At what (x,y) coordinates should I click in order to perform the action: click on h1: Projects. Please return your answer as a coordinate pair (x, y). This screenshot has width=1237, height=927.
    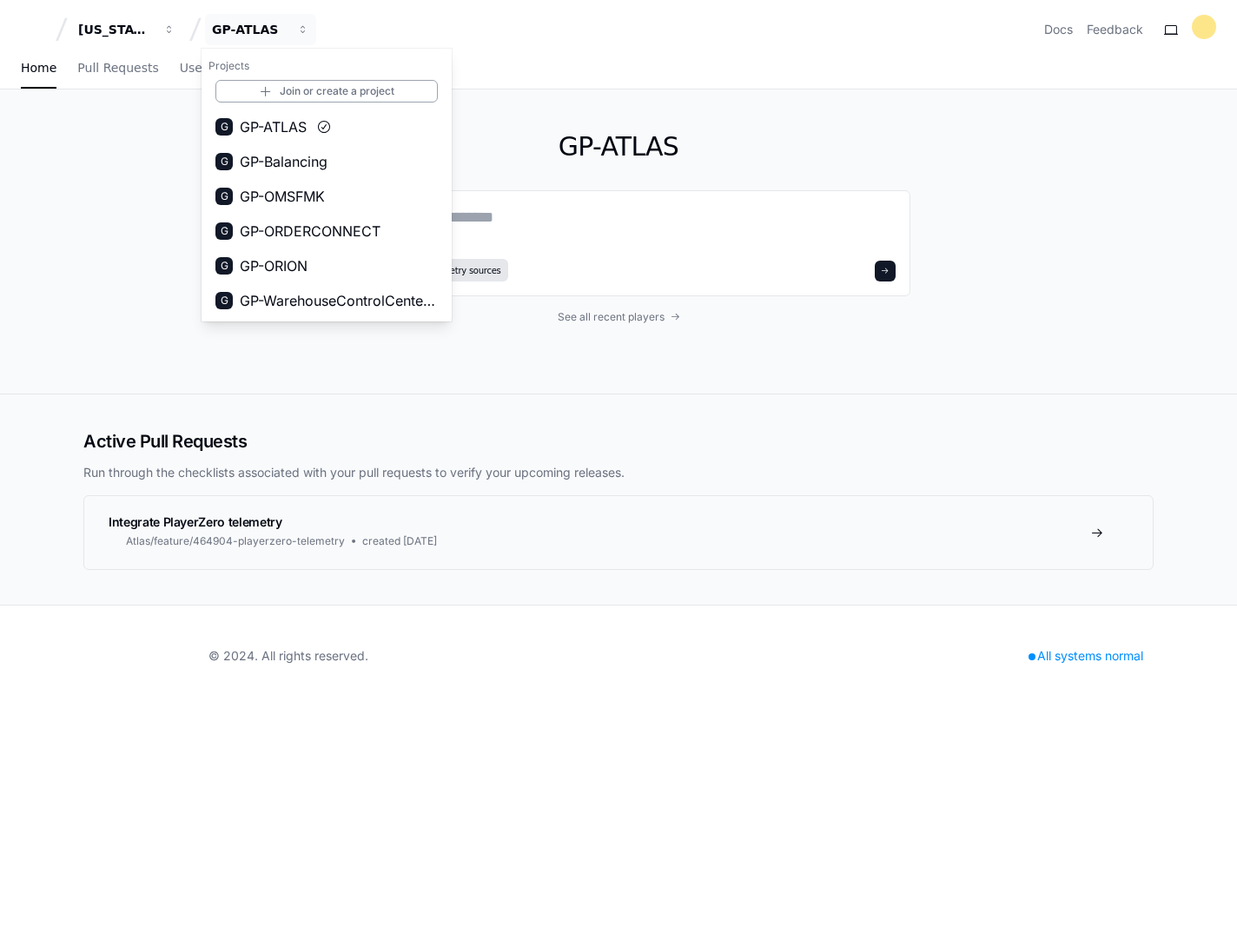
    Looking at the image, I should click on (327, 66).